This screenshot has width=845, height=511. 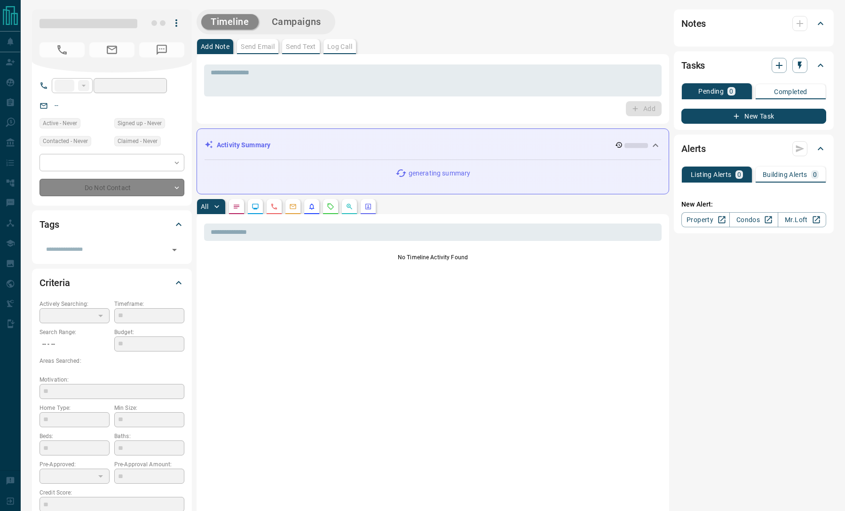 I want to click on div: Activity Summary, so click(x=433, y=145).